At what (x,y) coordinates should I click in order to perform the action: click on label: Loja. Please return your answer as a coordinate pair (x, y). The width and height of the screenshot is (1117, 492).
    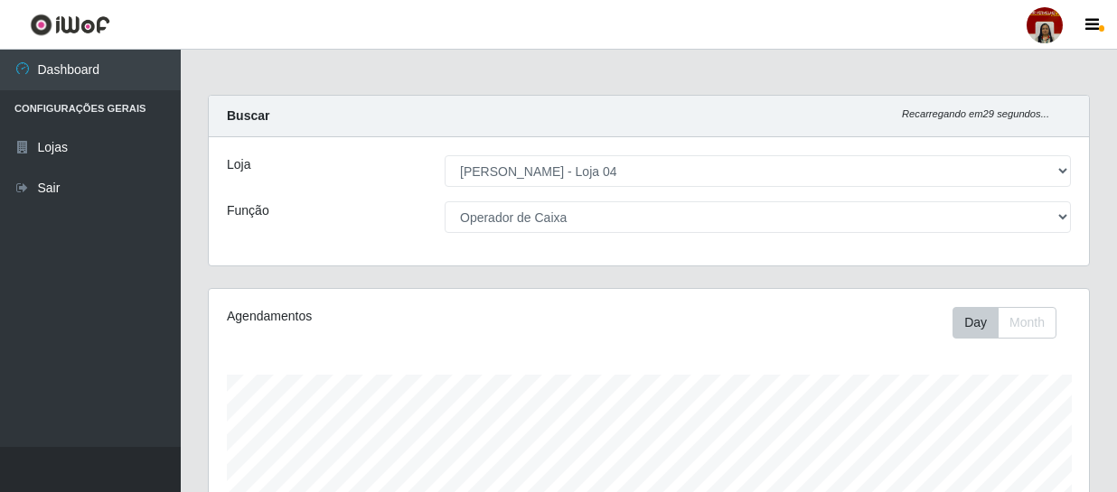
    Looking at the image, I should click on (238, 164).